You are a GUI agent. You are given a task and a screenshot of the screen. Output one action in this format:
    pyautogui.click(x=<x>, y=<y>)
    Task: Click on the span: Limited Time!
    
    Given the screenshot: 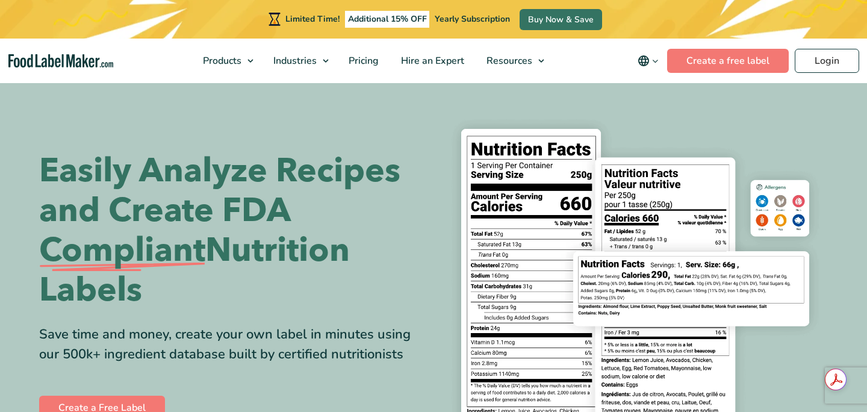 What is the action you would take?
    pyautogui.click(x=312, y=19)
    